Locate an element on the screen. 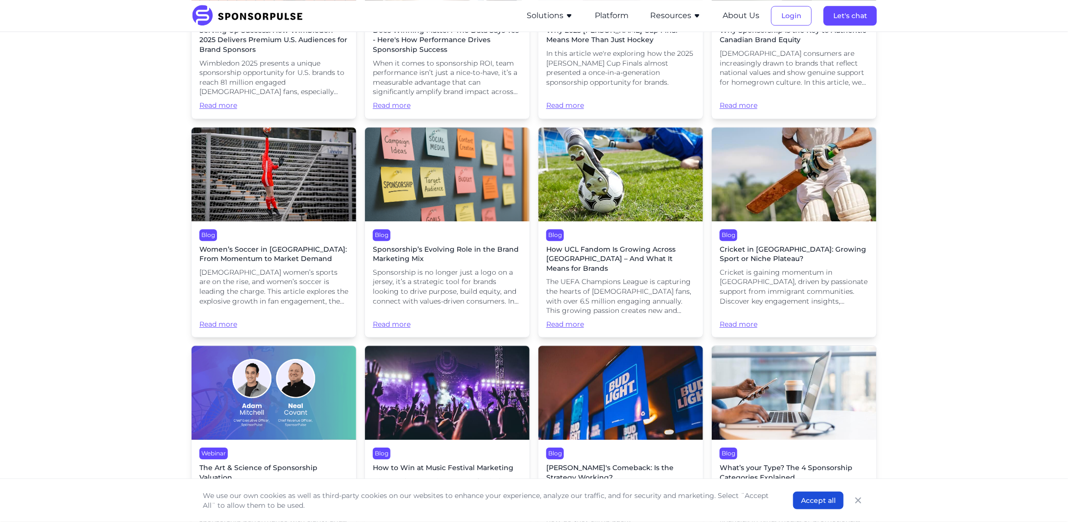 This screenshot has width=1068, height=522. a: Let's chat is located at coordinates (850, 16).